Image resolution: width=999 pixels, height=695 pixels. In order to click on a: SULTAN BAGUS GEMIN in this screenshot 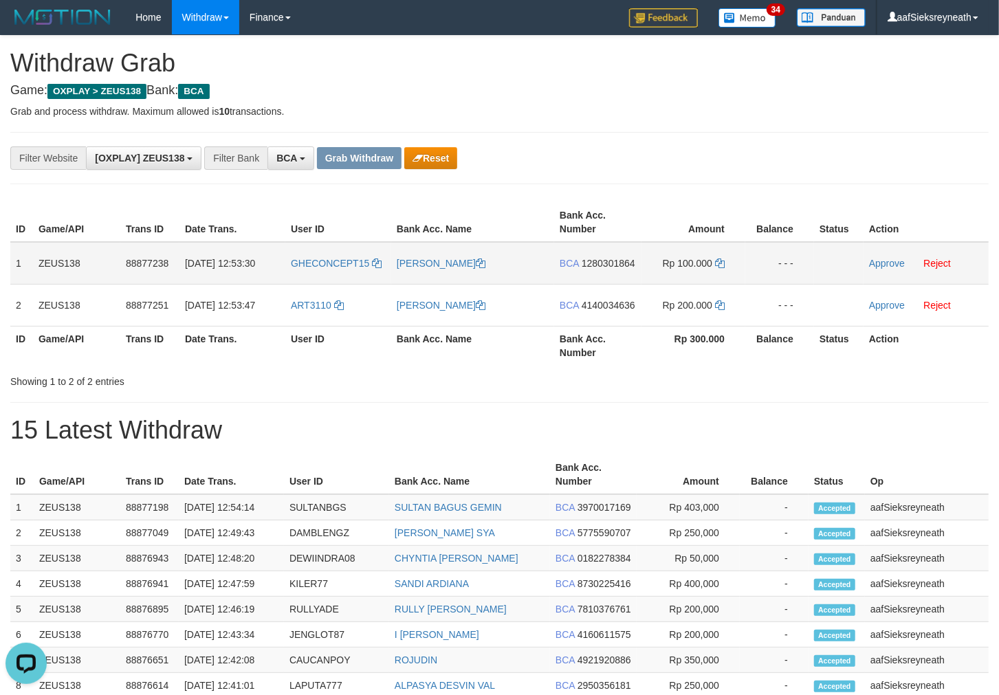, I will do `click(448, 507)`.